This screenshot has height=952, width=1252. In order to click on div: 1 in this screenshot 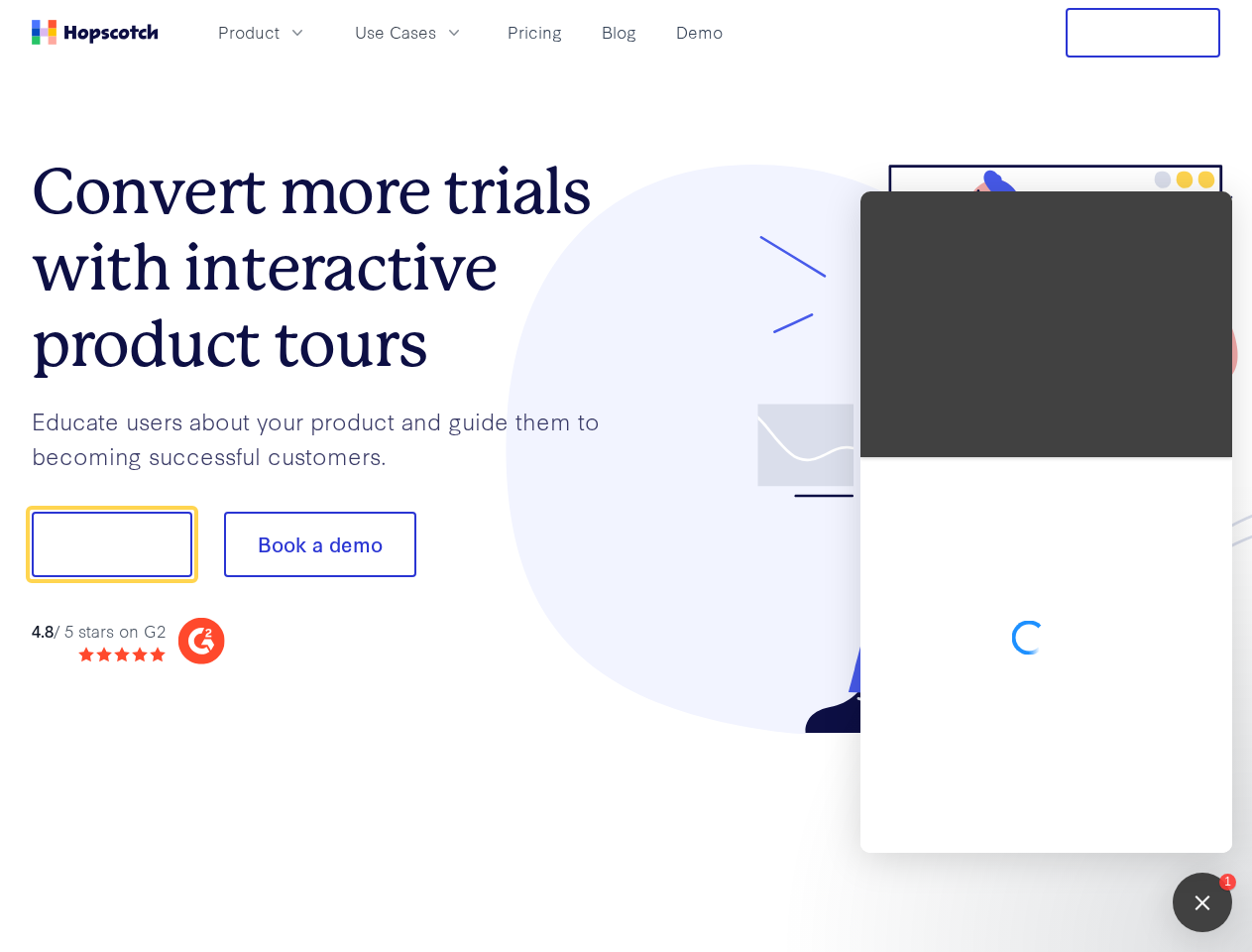, I will do `click(1227, 881)`.